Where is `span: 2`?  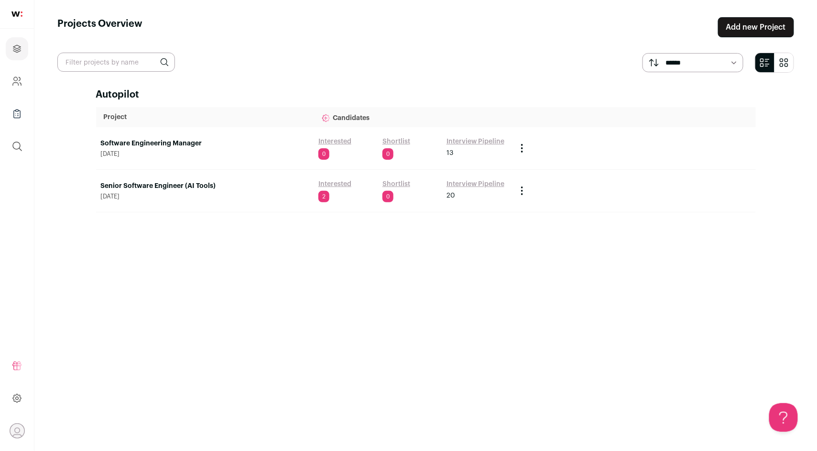 span: 2 is located at coordinates (324, 196).